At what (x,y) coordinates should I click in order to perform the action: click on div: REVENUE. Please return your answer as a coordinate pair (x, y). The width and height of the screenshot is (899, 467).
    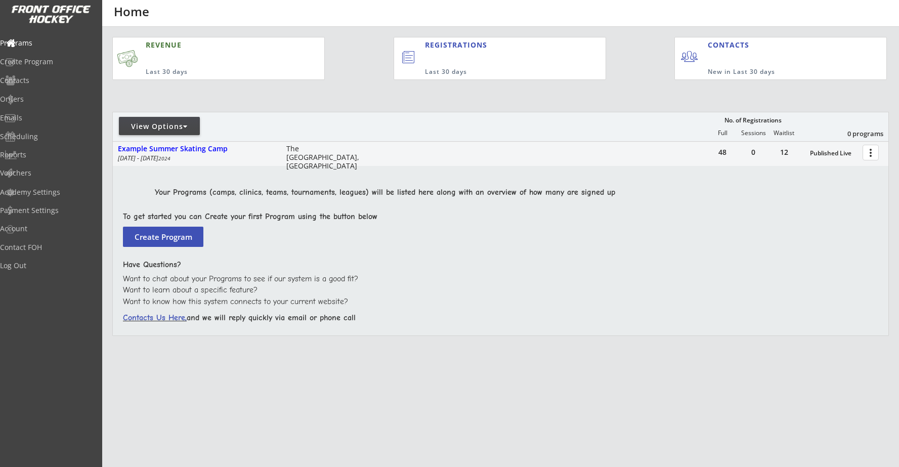
    Looking at the image, I should click on (211, 45).